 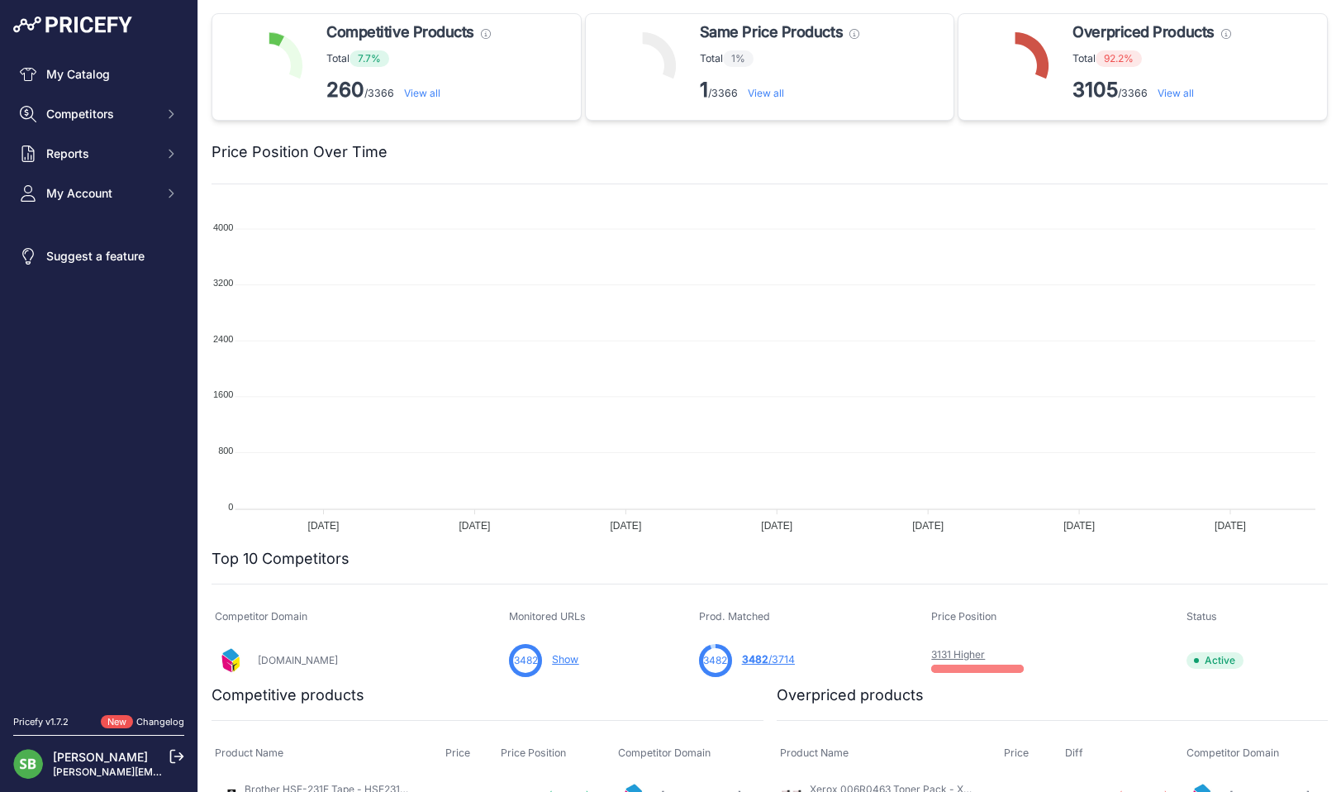 I want to click on span: New, so click(x=117, y=721).